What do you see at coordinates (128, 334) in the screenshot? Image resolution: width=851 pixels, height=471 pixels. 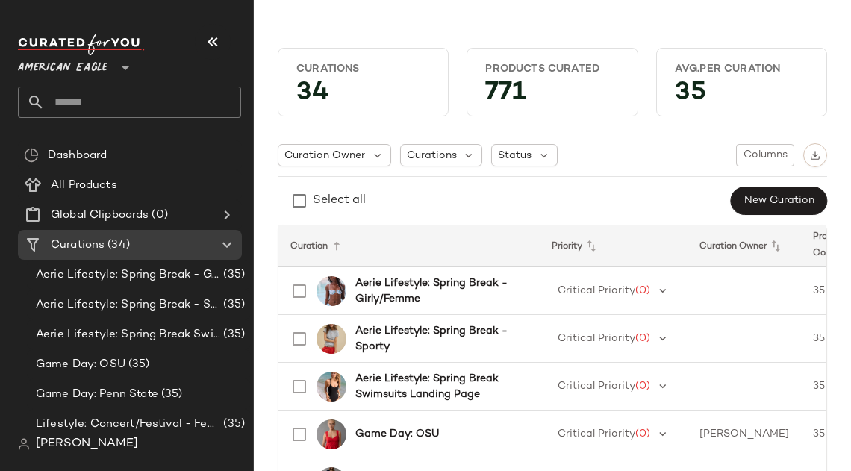 I see `span: Aerie Lifestyle: Spring Break Swimsuits Landing Page` at bounding box center [128, 334].